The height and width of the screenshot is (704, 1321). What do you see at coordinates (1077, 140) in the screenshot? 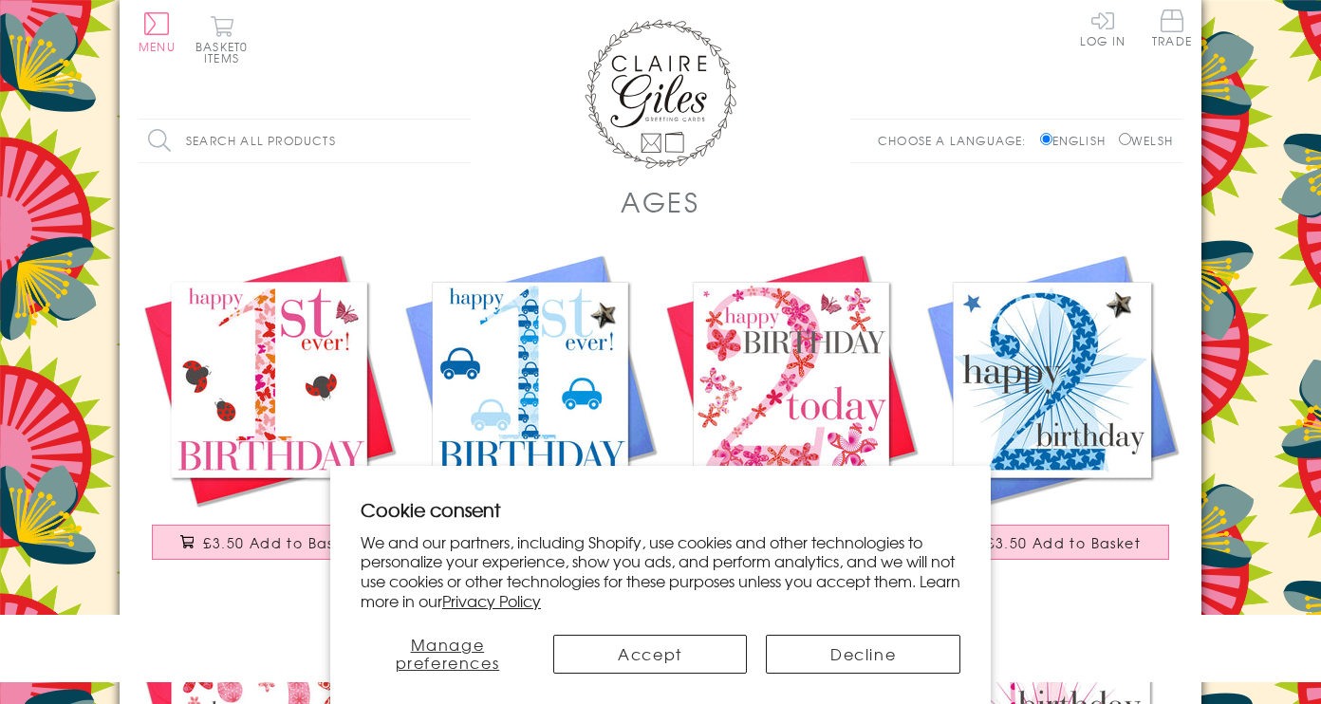
I see `label: English` at bounding box center [1077, 140].